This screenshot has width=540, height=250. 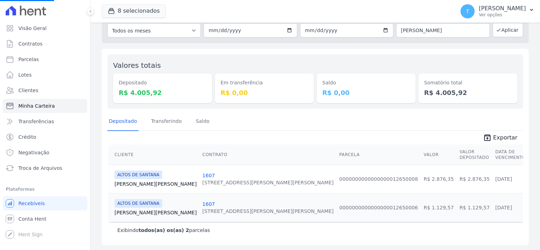 What do you see at coordinates (154, 155) in the screenshot?
I see `th: Cliente` at bounding box center [154, 155].